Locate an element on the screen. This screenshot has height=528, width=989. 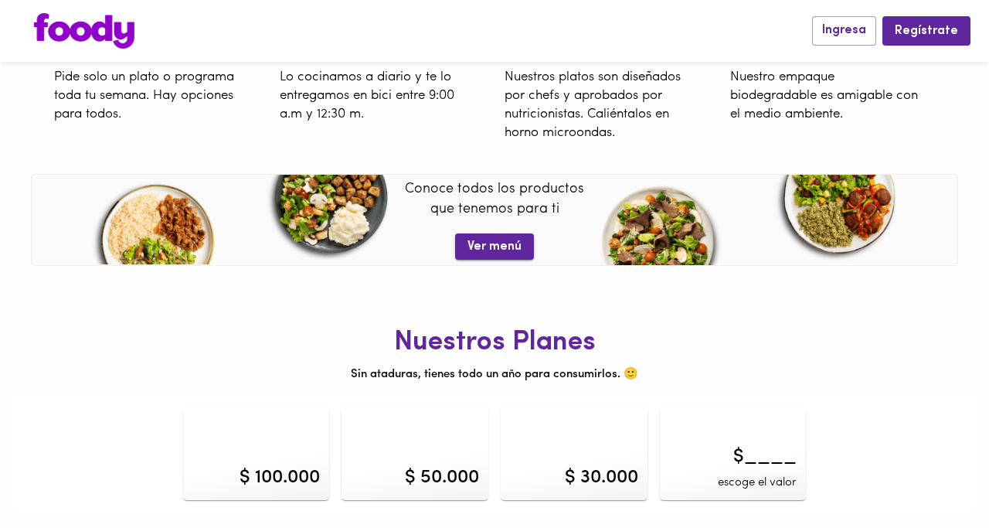
span: Regístrate is located at coordinates (927, 31).